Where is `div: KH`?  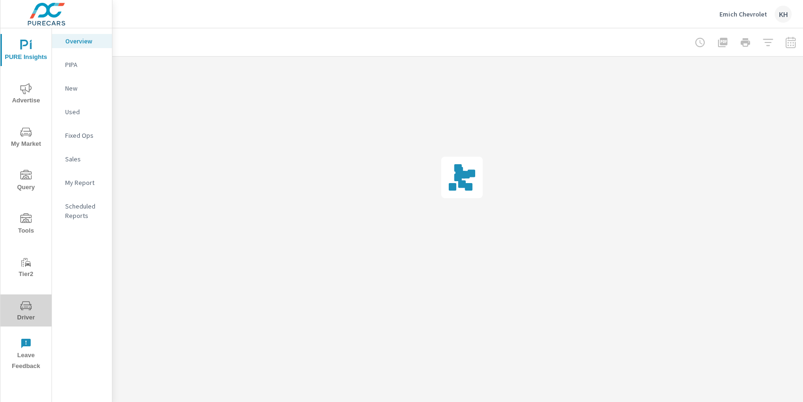 div: KH is located at coordinates (783, 14).